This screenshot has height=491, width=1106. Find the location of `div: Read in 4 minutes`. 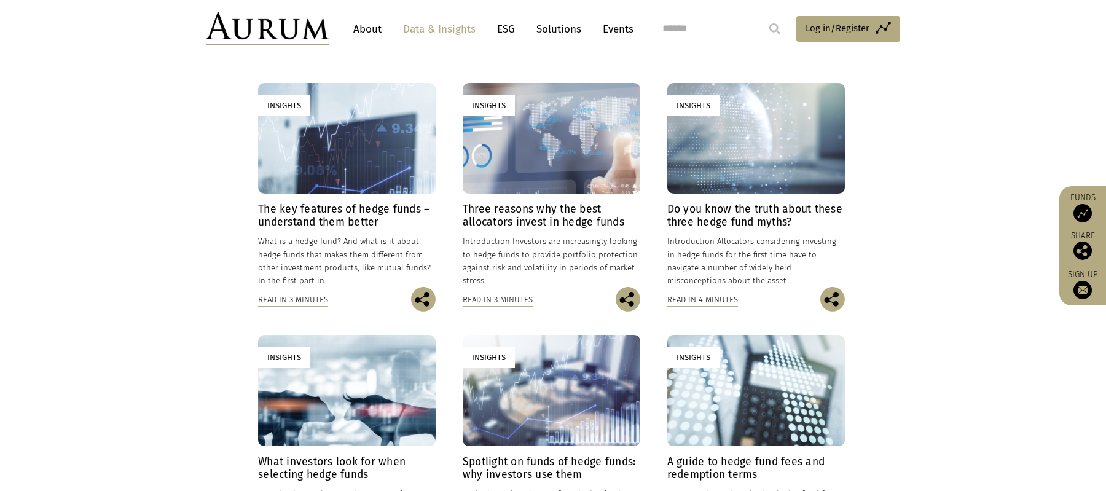

div: Read in 4 minutes is located at coordinates (702, 300).